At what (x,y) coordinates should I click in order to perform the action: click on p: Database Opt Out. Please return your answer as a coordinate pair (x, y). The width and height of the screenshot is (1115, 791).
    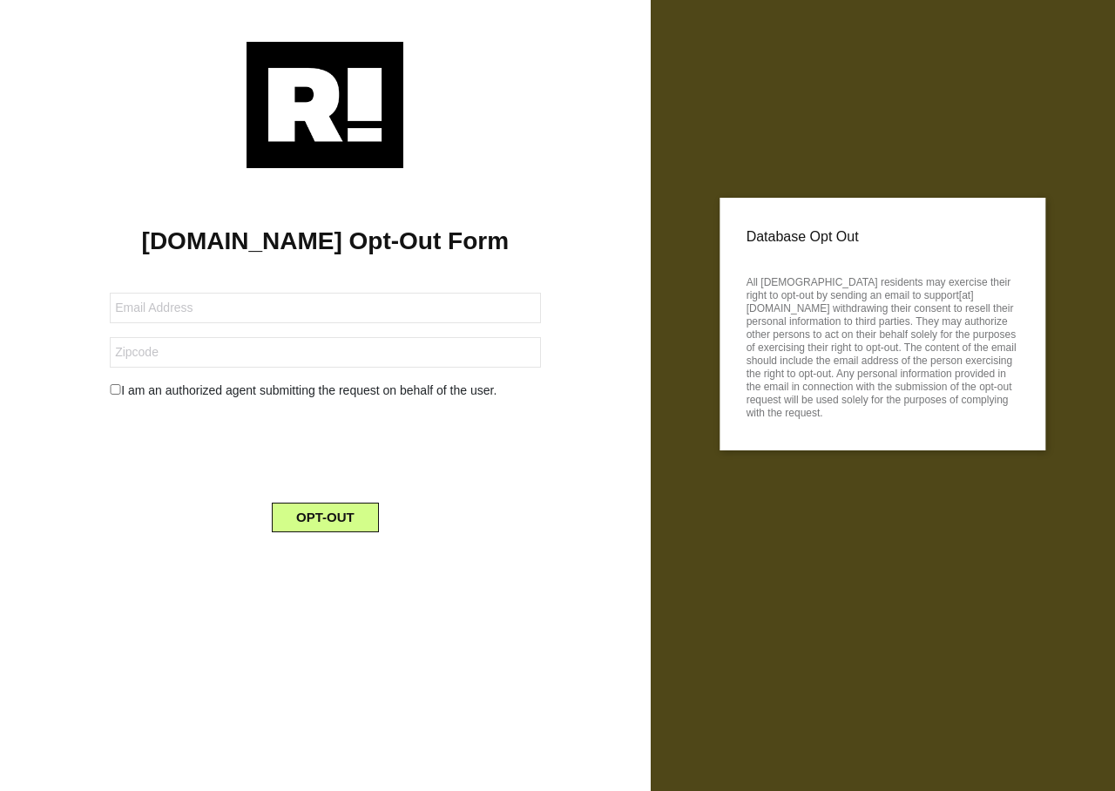
    Looking at the image, I should click on (883, 237).